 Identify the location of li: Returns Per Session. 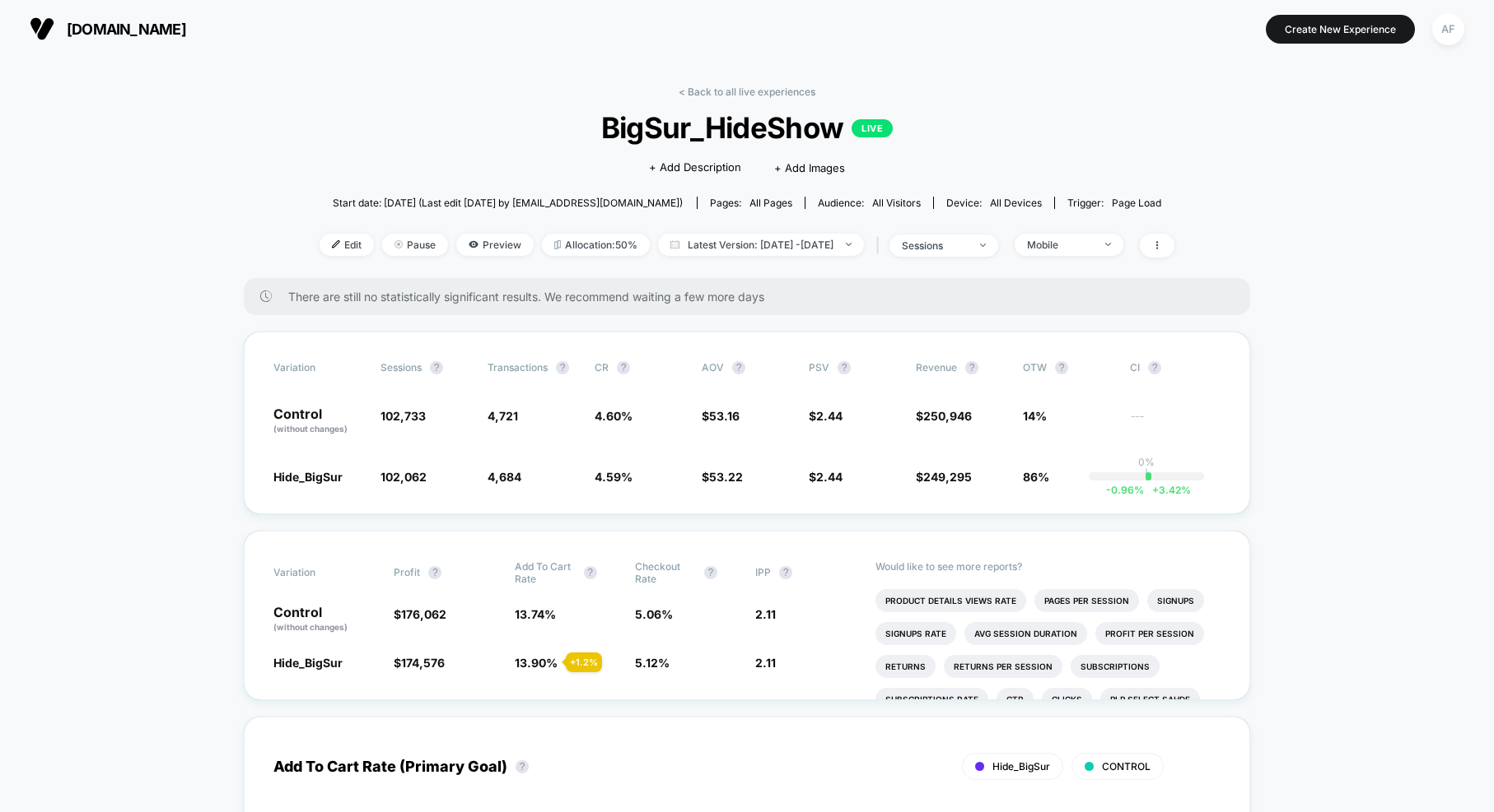
(1003, 667).